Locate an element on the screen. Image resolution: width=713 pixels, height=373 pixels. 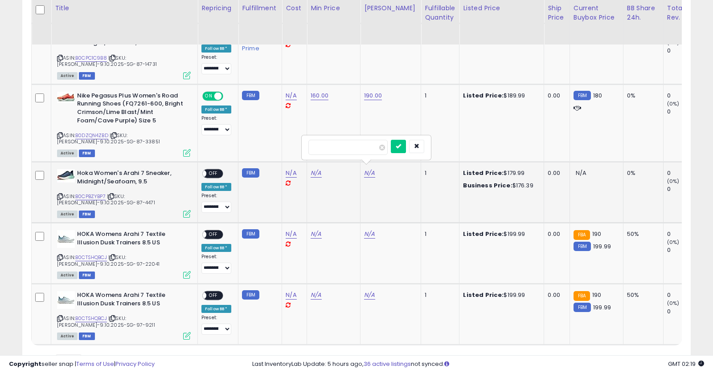
a: 160.00 is located at coordinates (319, 96).